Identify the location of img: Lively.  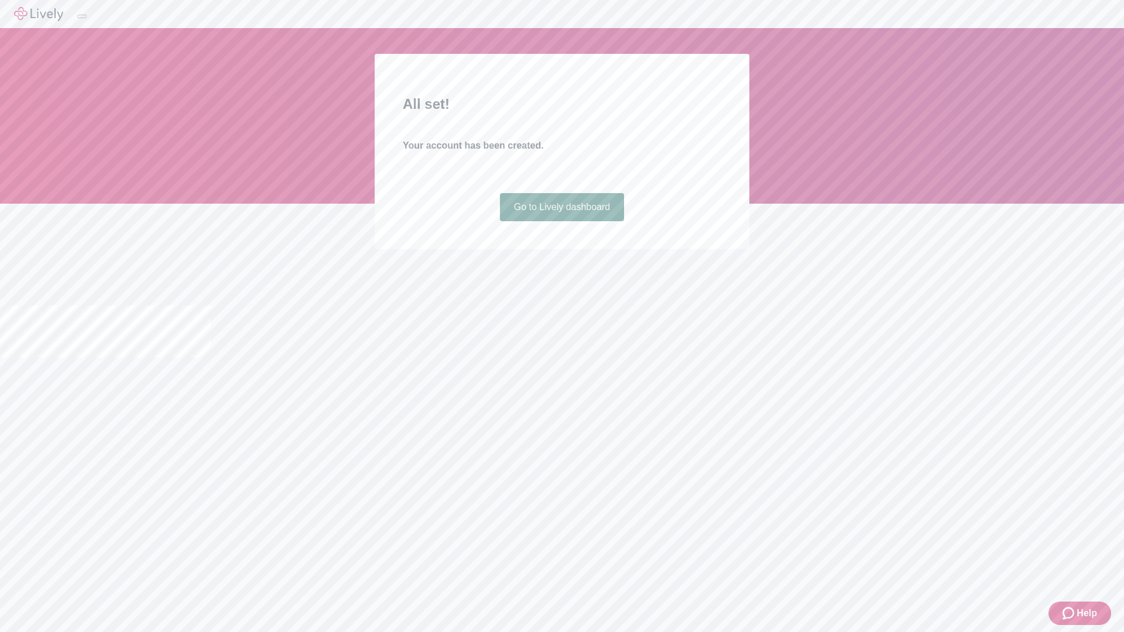
(39, 14).